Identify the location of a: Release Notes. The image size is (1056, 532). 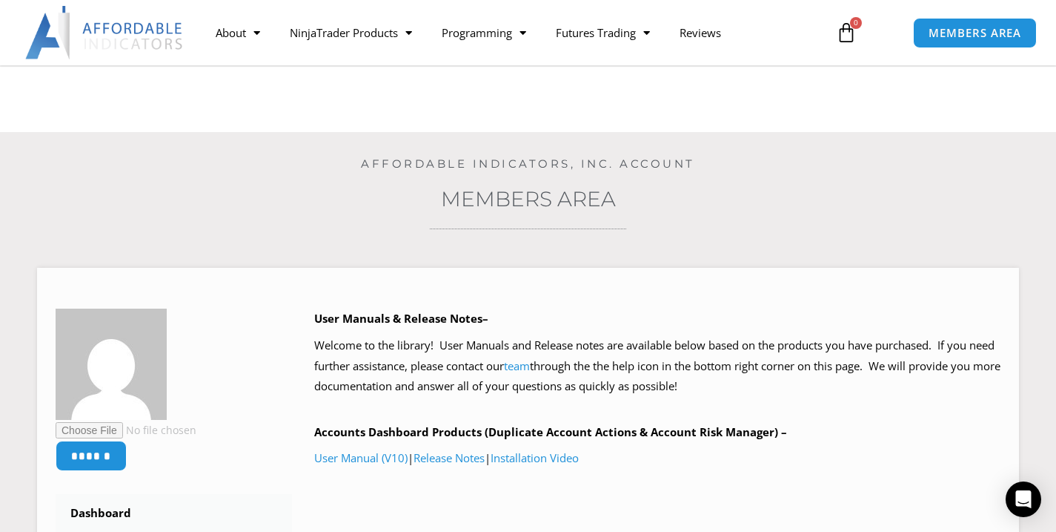
(449, 457).